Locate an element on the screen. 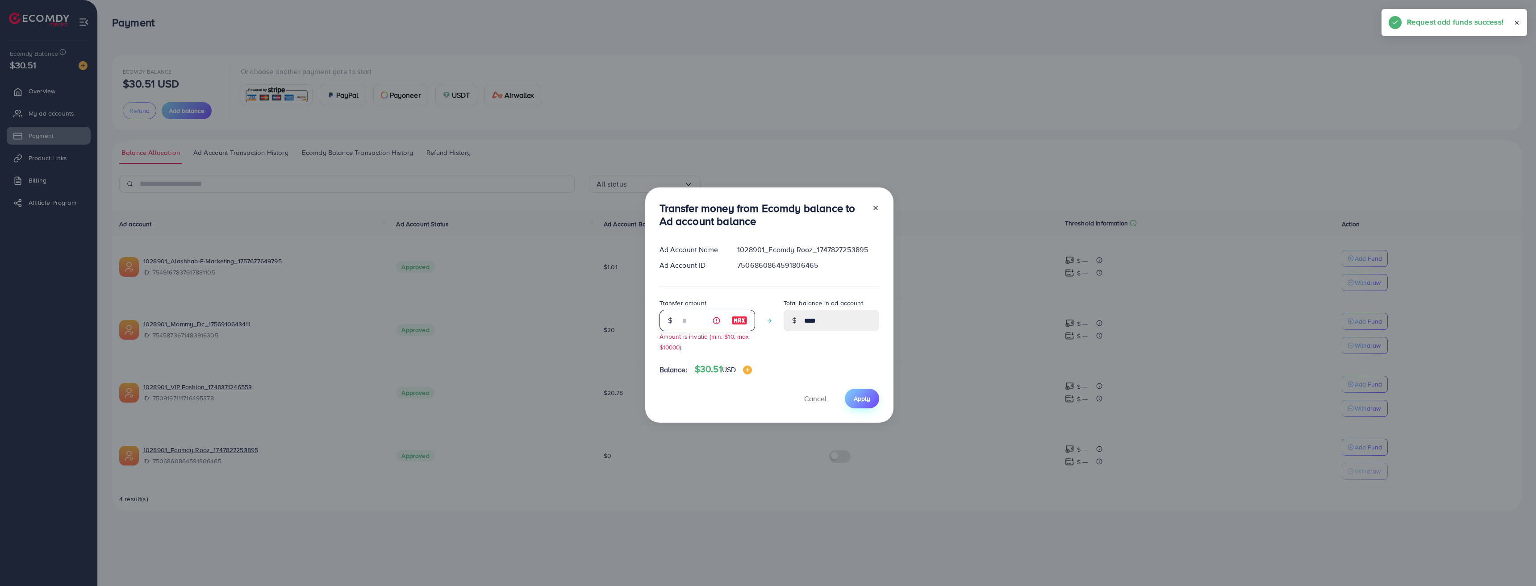  h5: Request add funds success! is located at coordinates (1455, 22).